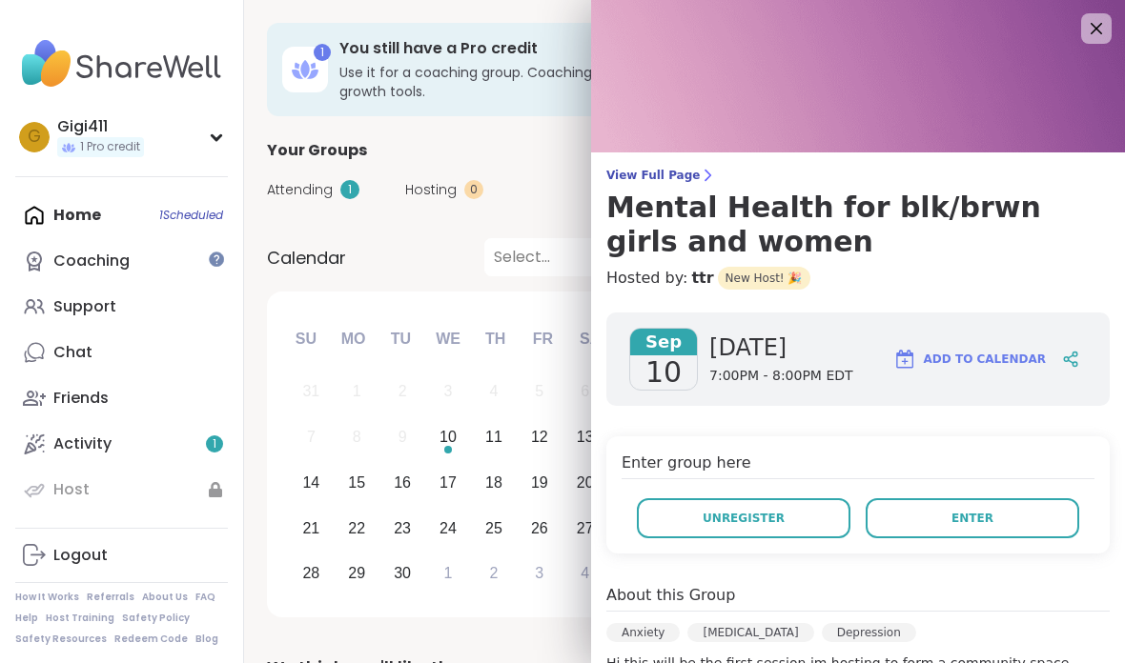 The width and height of the screenshot is (1125, 663). What do you see at coordinates (858, 225) in the screenshot?
I see `h3: Mental Health for blk/brwn girls and women` at bounding box center [858, 225].